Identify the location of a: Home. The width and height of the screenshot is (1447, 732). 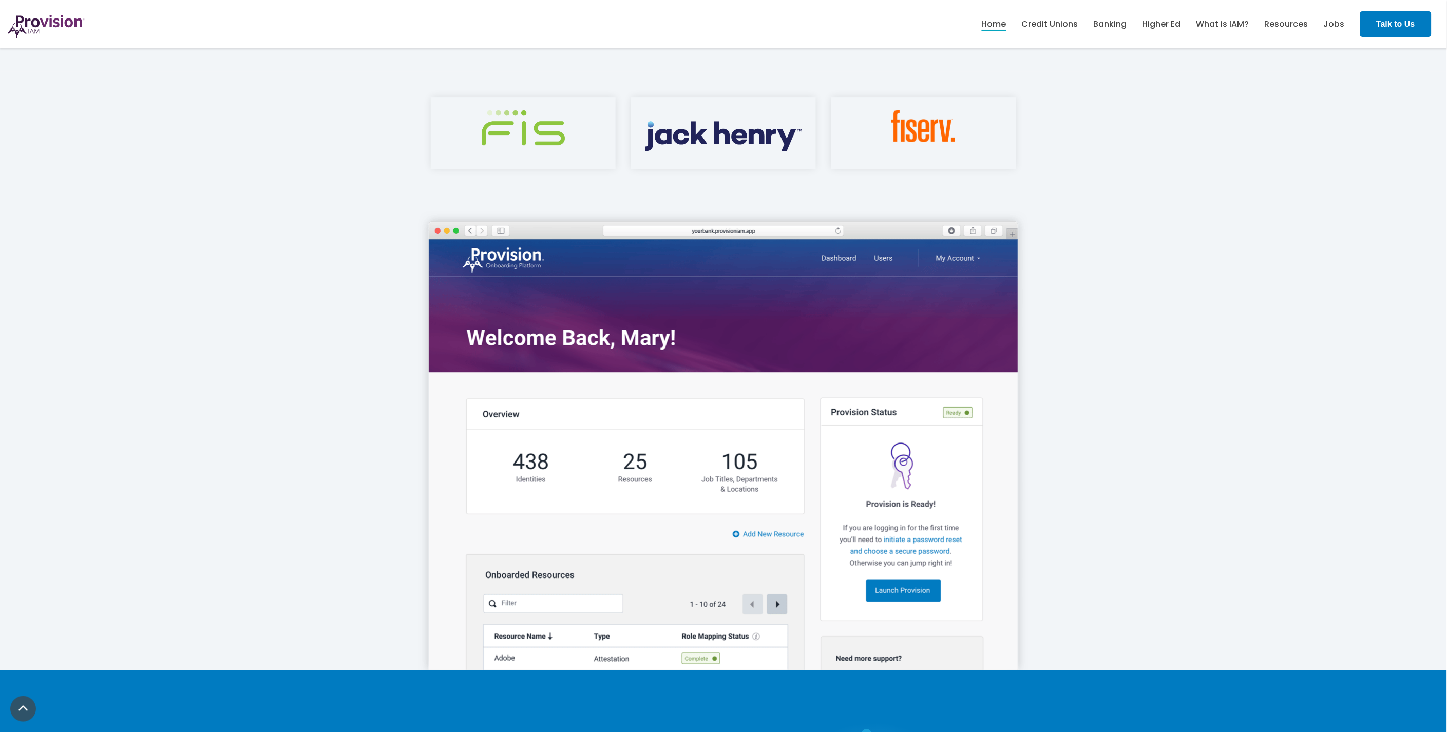
(994, 24).